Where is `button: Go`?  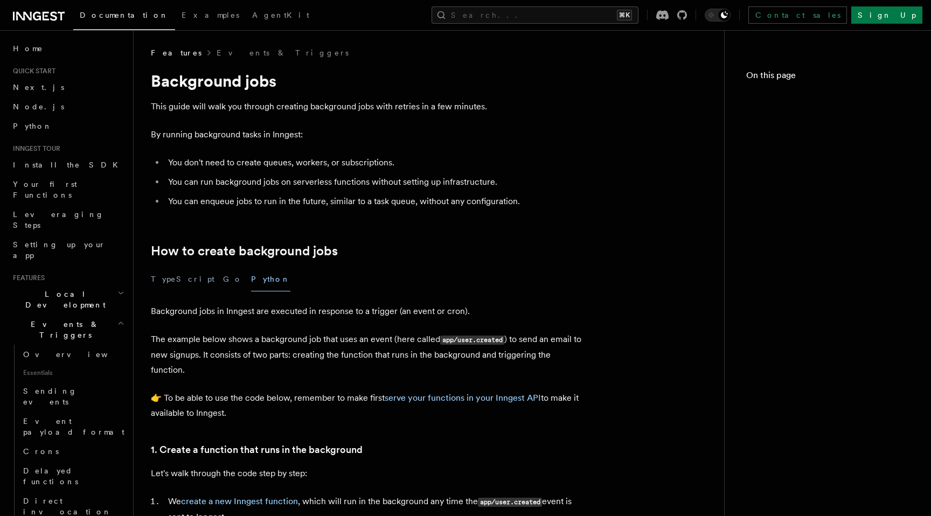 button: Go is located at coordinates (233, 279).